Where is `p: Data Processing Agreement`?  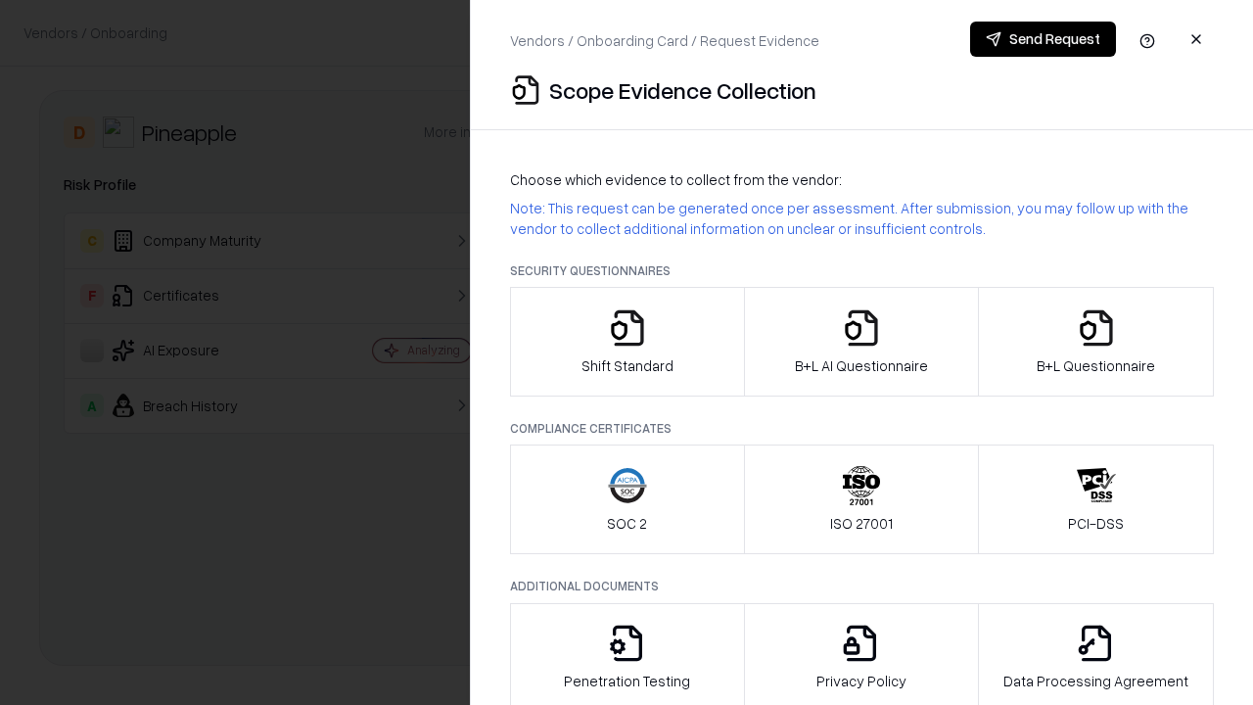
p: Data Processing Agreement is located at coordinates (1096, 681).